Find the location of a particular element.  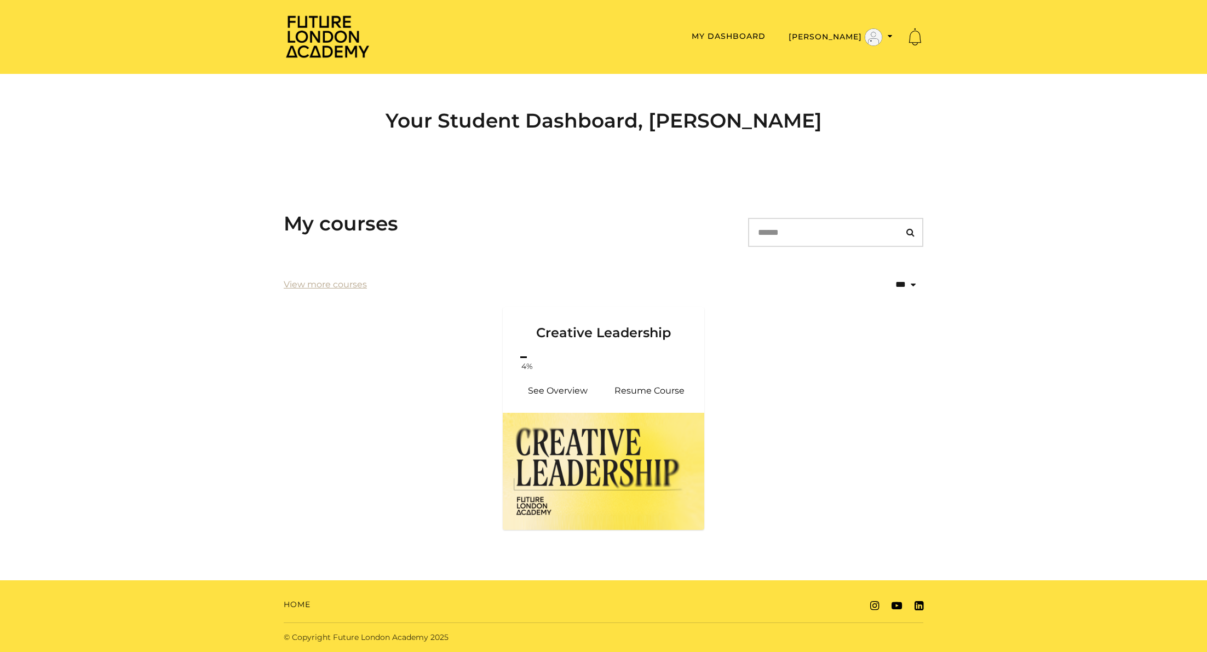

span: 4% is located at coordinates (527, 366).